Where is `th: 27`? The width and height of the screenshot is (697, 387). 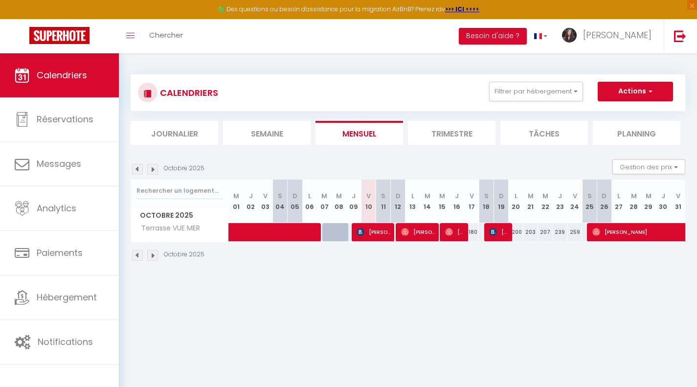
th: 27 is located at coordinates (619, 201).